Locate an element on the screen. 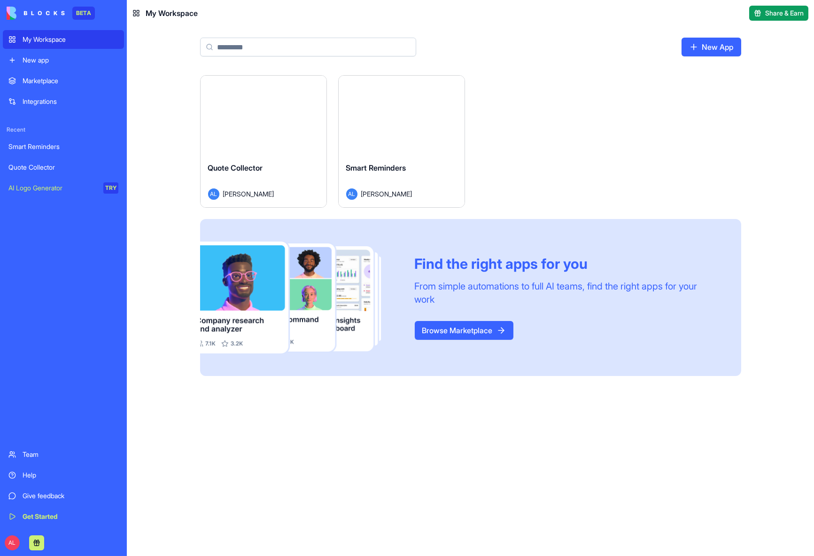  a: Smart Reminders is located at coordinates (63, 147).